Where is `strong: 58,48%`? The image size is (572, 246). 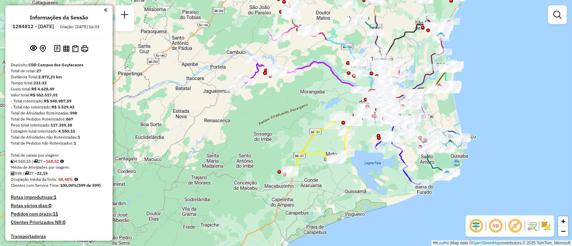
strong: 58,48% is located at coordinates (66, 179).